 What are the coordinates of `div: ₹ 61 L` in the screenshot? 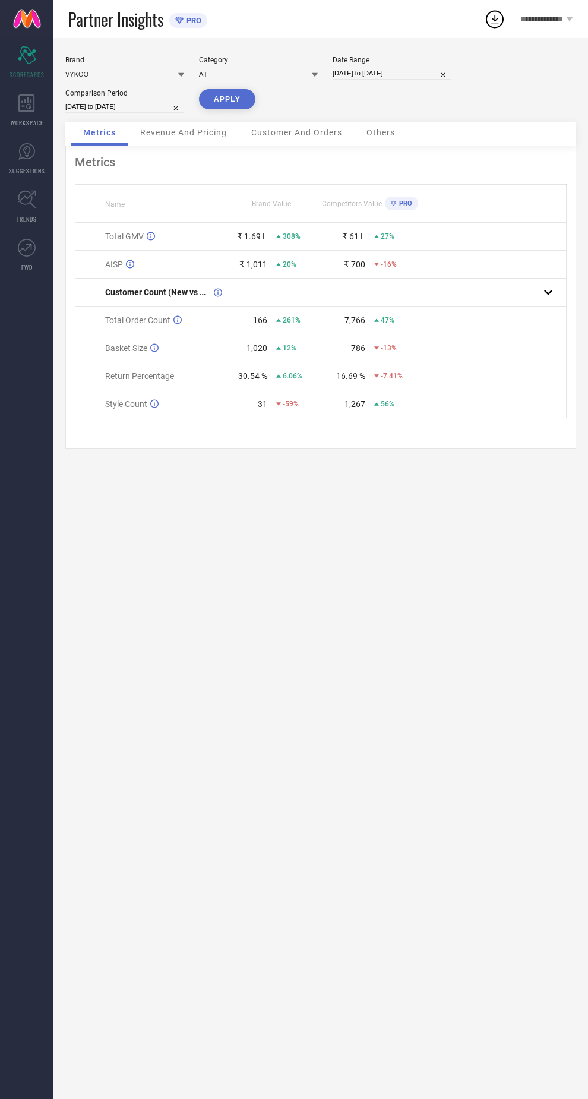 It's located at (353, 236).